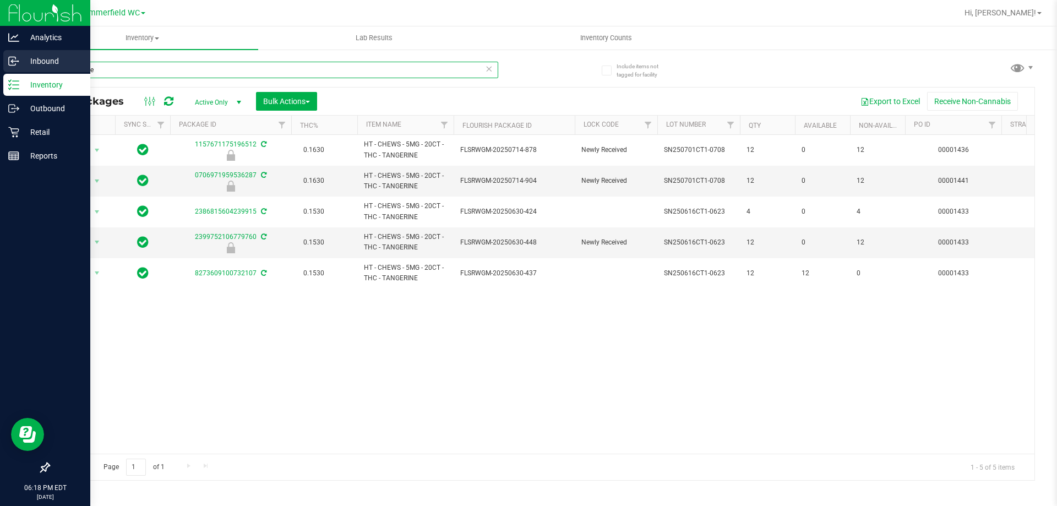 The image size is (1057, 506). Describe the element at coordinates (14, 85) in the screenshot. I see `inline-svg: Inventory` at that location.